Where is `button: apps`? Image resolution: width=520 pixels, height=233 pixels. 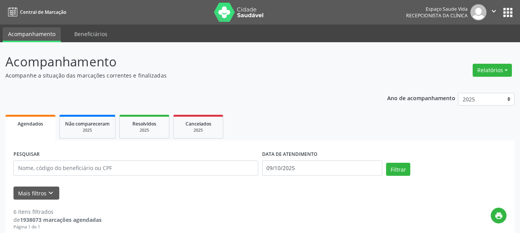 button: apps is located at coordinates (507, 12).